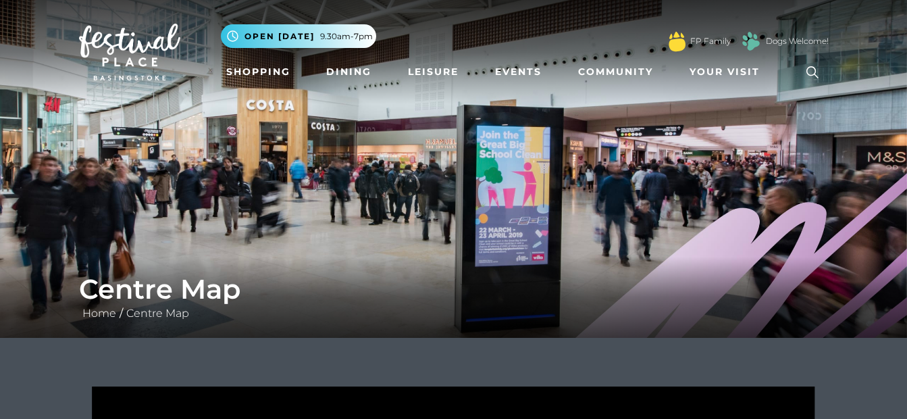 This screenshot has width=907, height=419. Describe the element at coordinates (728, 72) in the screenshot. I see `a: Your Visit` at that location.